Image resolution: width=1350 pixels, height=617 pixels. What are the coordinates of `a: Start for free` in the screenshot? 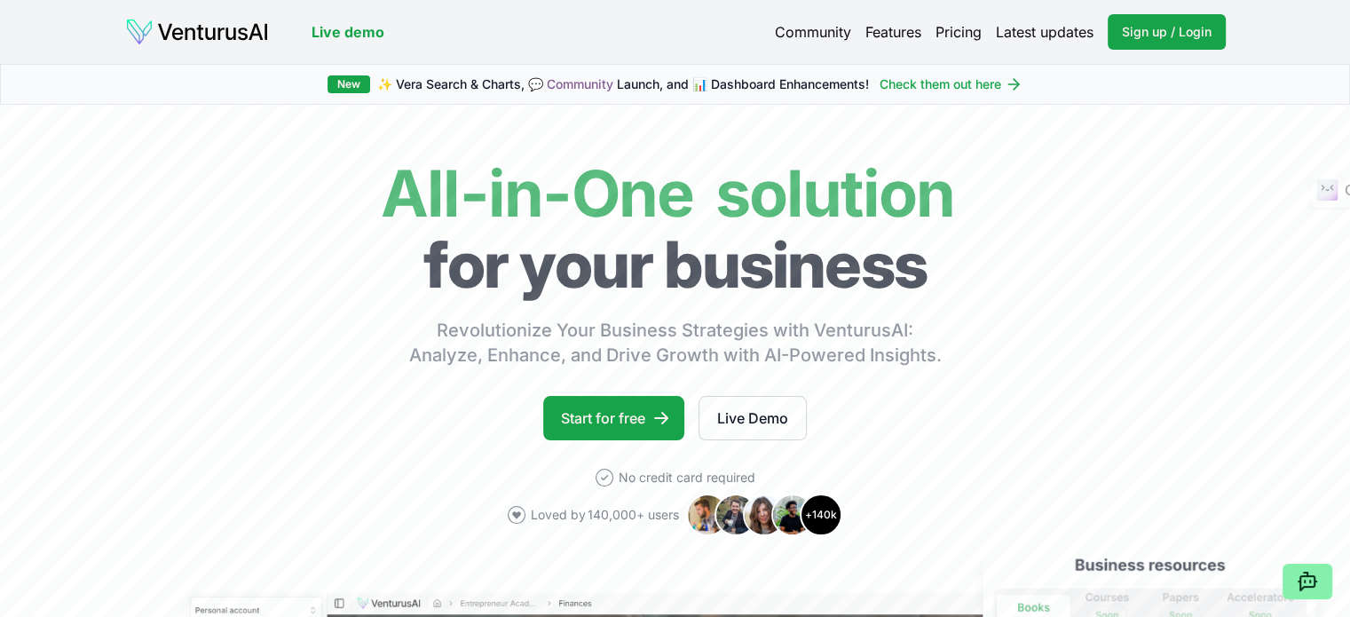 It's located at (613, 418).